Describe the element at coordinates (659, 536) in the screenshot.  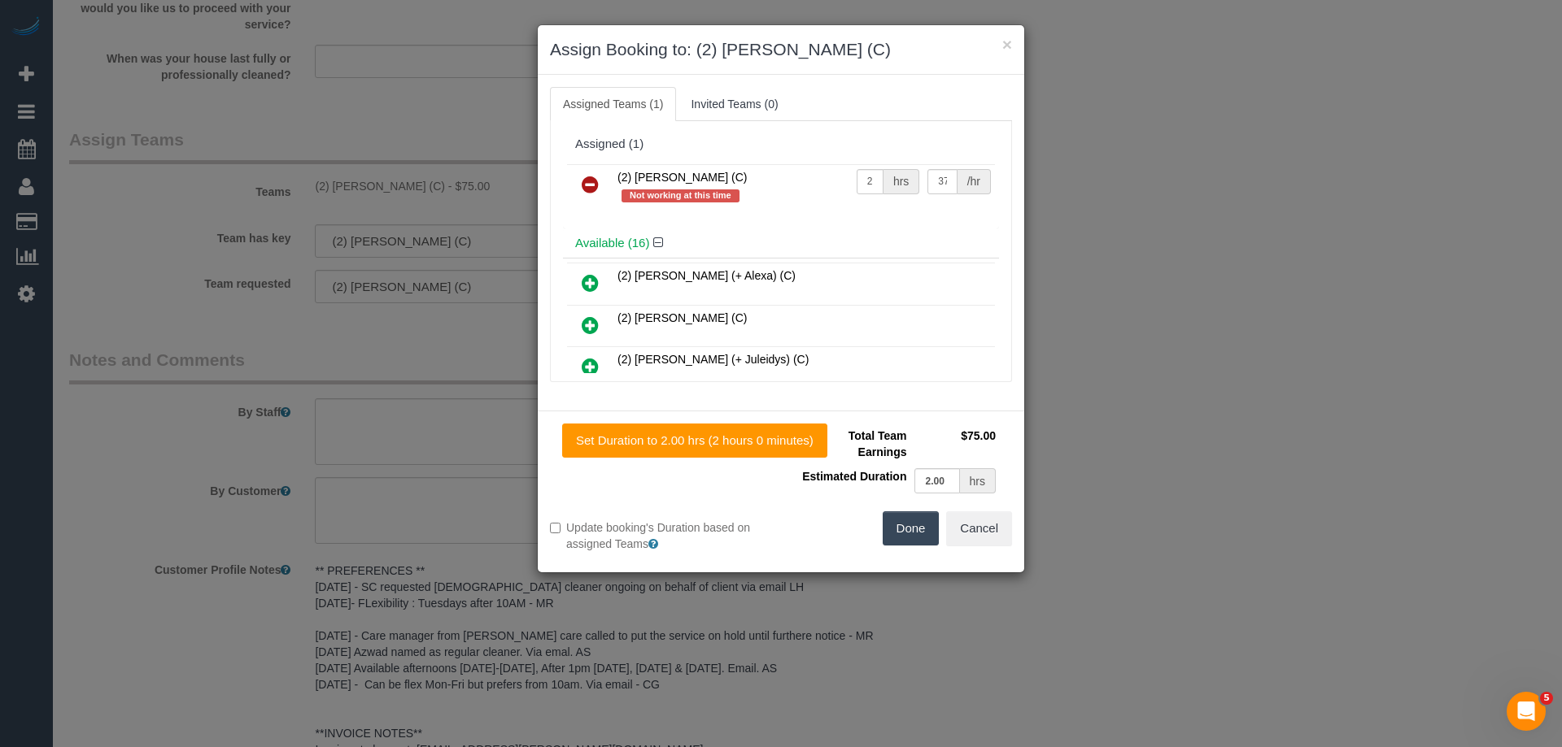
I see `label: Update booking's Duration based on assigned Teams` at that location.